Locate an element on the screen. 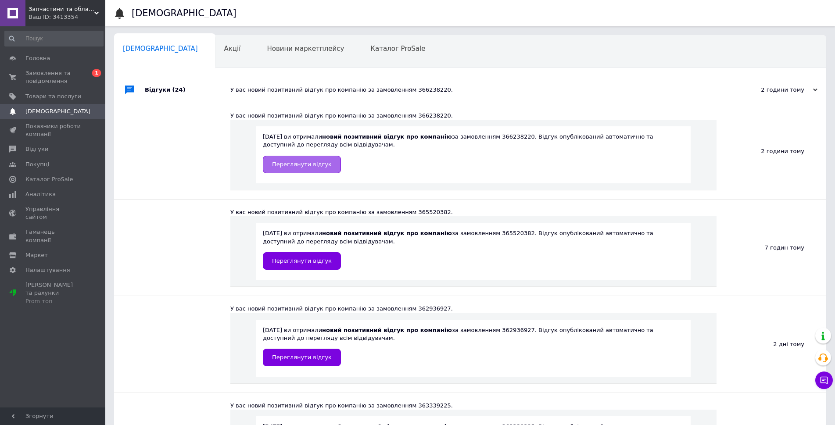  span: Гаманець компанії is located at coordinates (53, 236).